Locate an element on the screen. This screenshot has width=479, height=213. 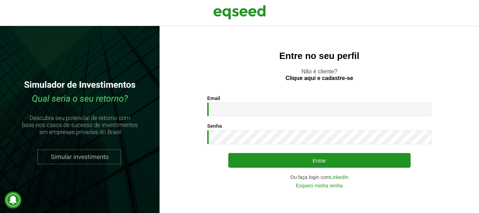
a: Clique aqui e cadastre-se is located at coordinates (319, 78).